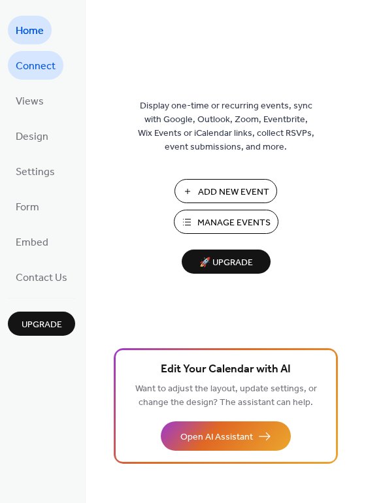 The image size is (366, 503). What do you see at coordinates (226, 262) in the screenshot?
I see `button: 🚀 Upgrade` at bounding box center [226, 262].